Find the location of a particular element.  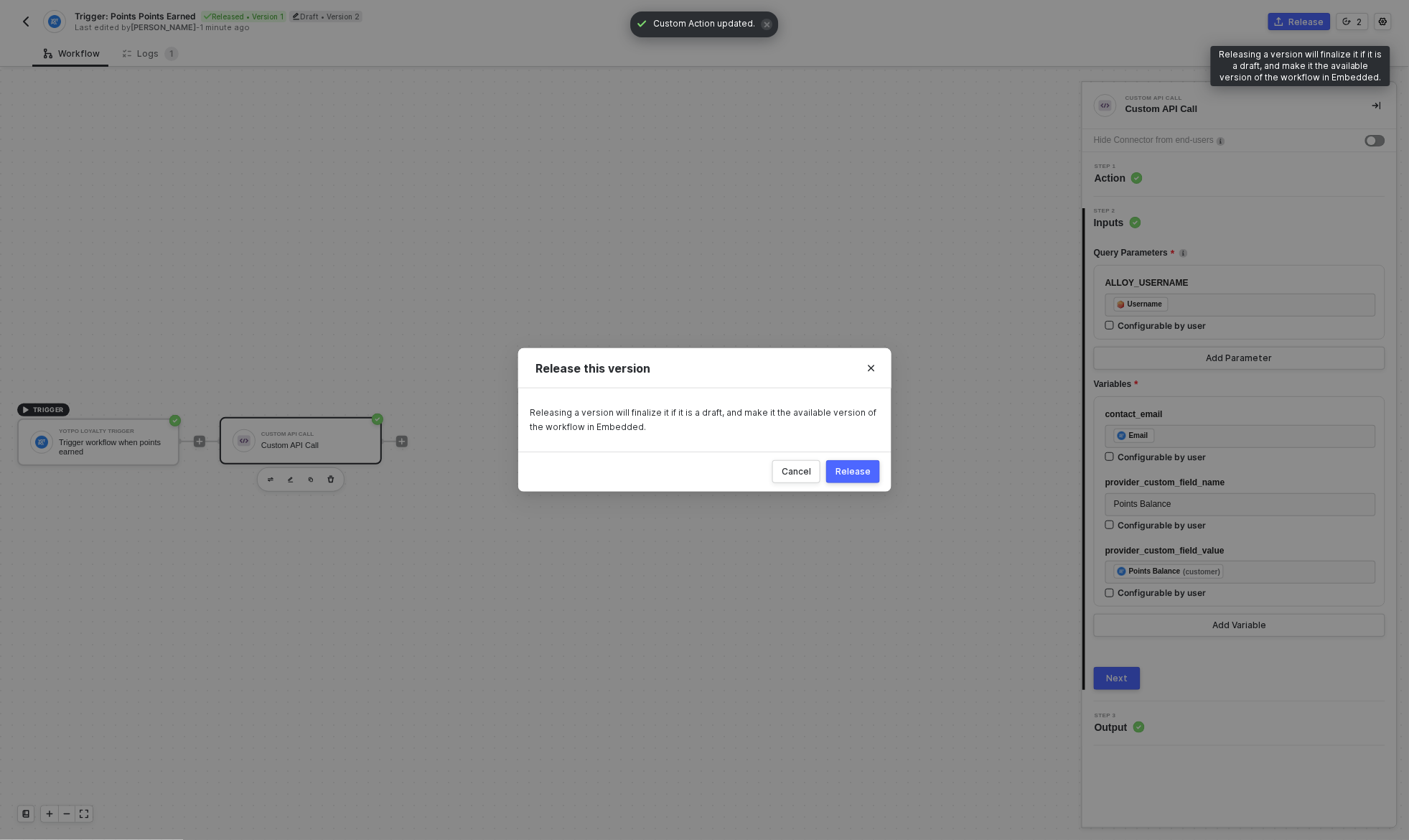

div: Next is located at coordinates (1117, 678).